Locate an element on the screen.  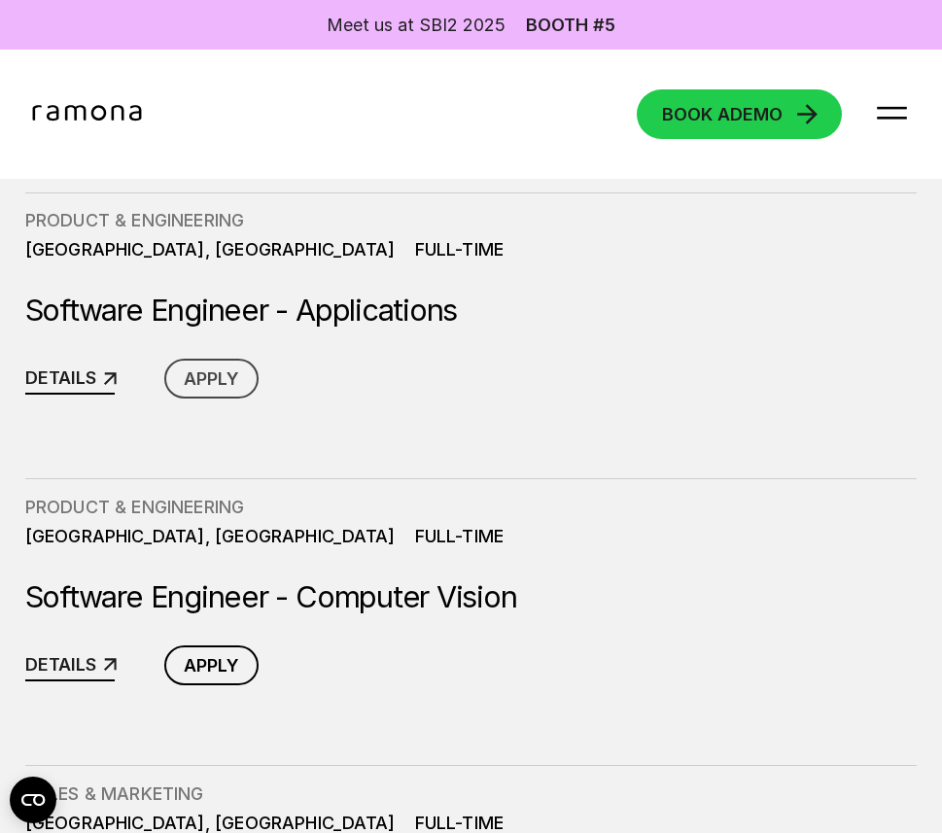
div: menu is located at coordinates (892, 114).